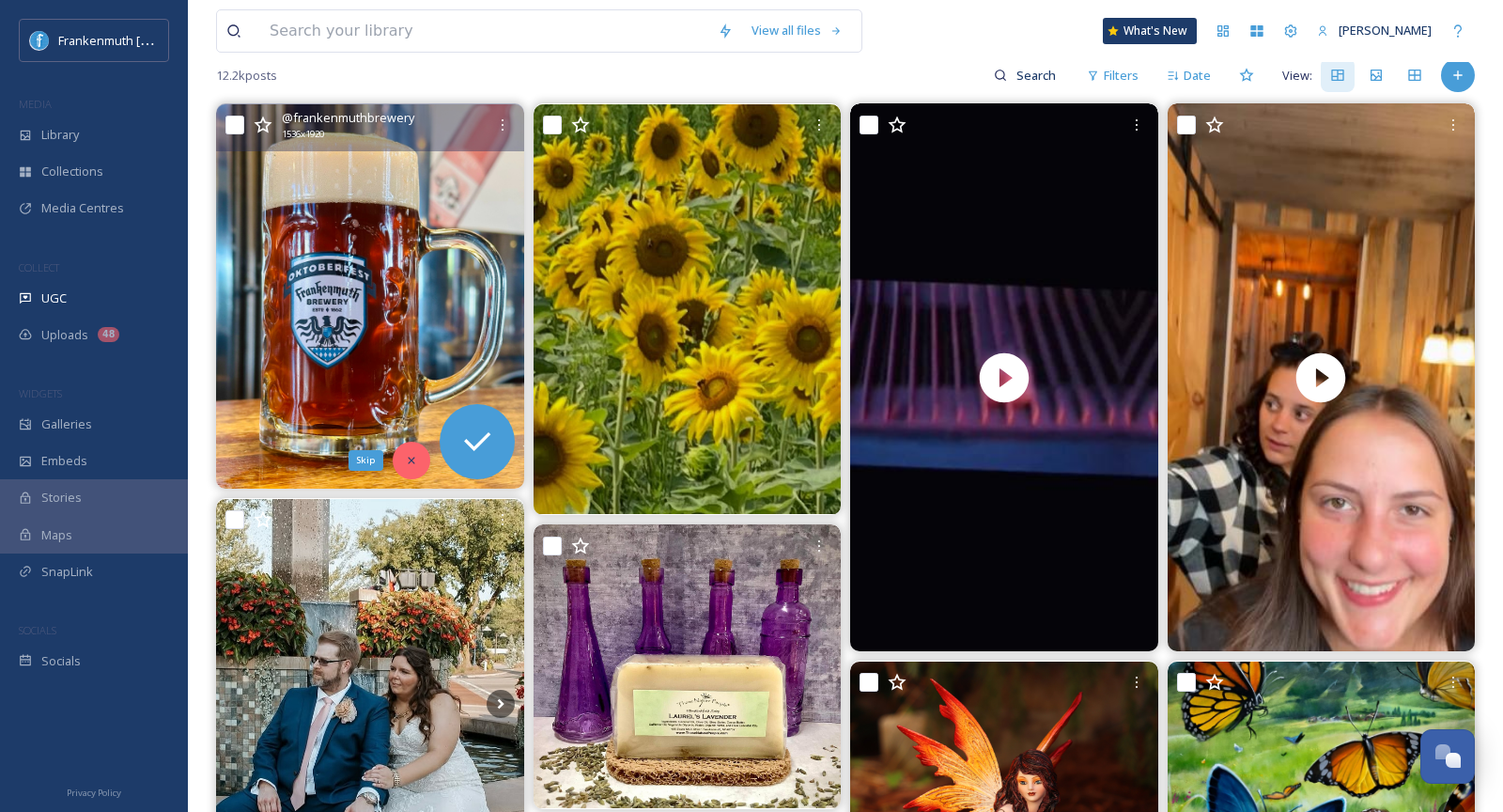 The width and height of the screenshot is (1503, 812). What do you see at coordinates (57, 534) in the screenshot?
I see `span: Maps` at bounding box center [57, 534].